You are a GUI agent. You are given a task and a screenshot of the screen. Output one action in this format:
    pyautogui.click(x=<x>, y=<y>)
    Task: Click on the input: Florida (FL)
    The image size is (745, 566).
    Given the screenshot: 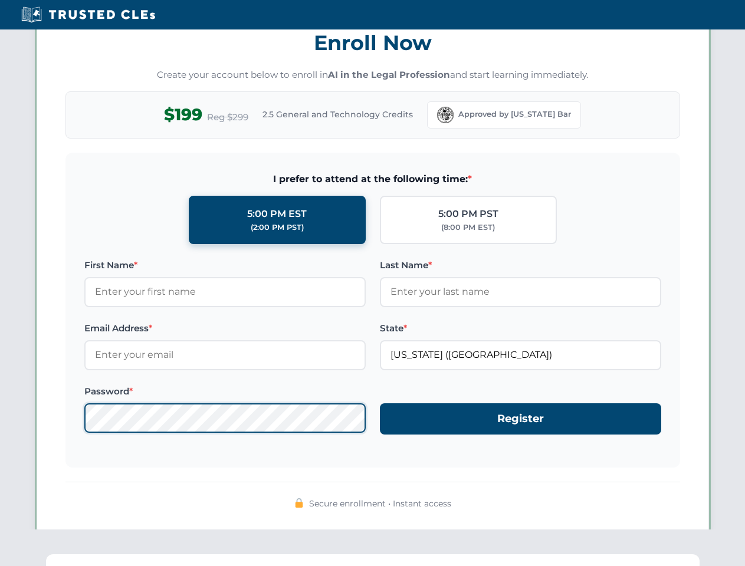 What is the action you would take?
    pyautogui.click(x=520, y=355)
    